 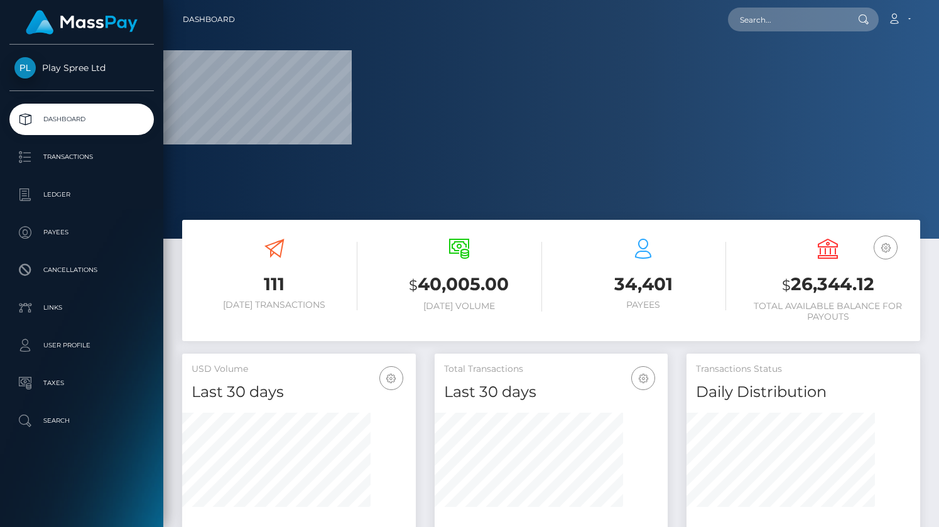 What do you see at coordinates (82, 232) in the screenshot?
I see `a: Payees` at bounding box center [82, 232].